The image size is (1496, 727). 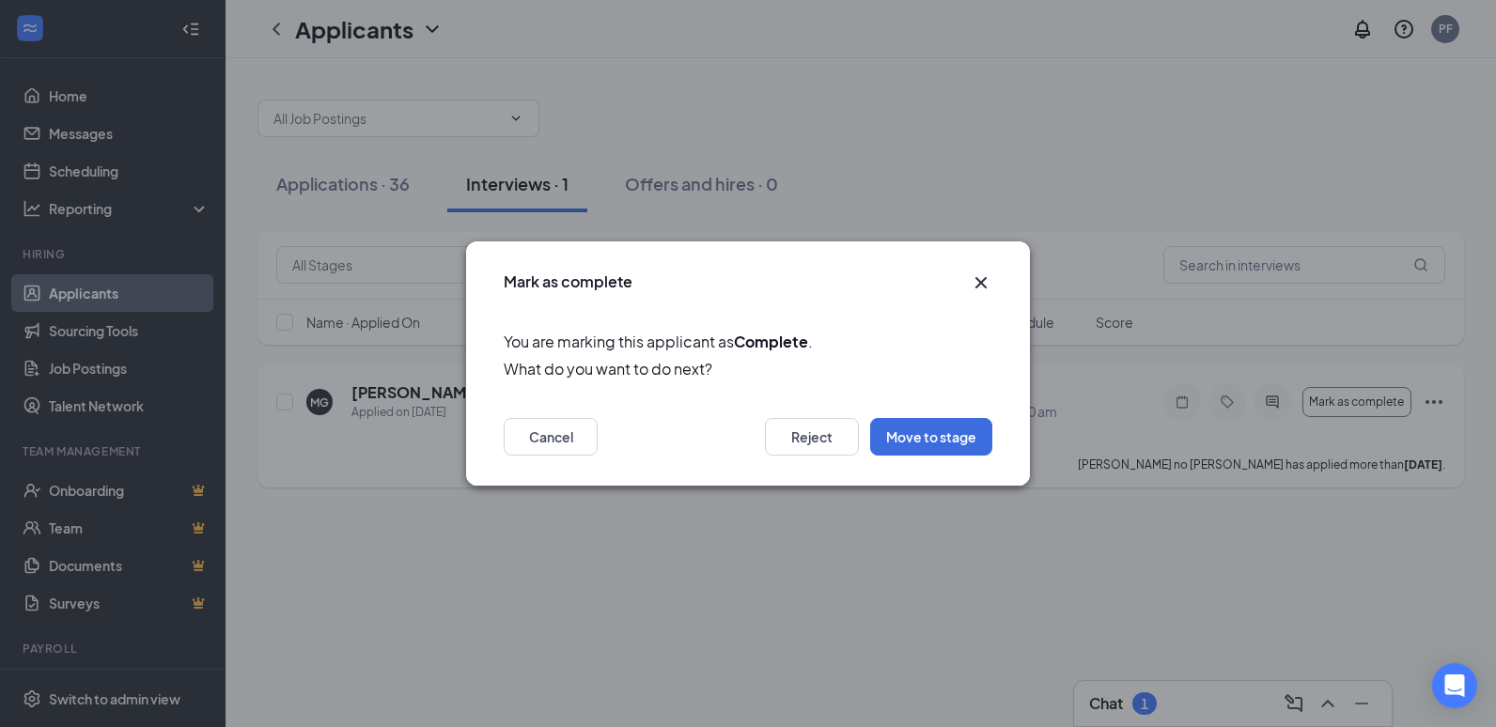 I want to click on b: Complete, so click(x=770, y=341).